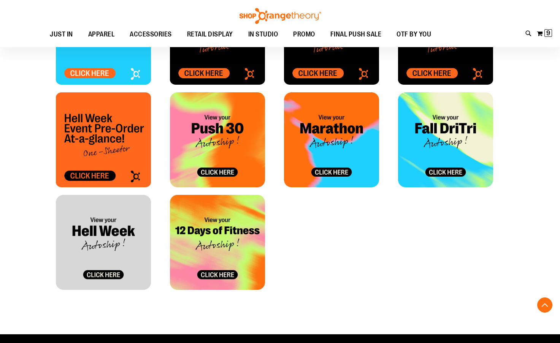  I want to click on span: FINAL PUSH SALE, so click(356, 34).